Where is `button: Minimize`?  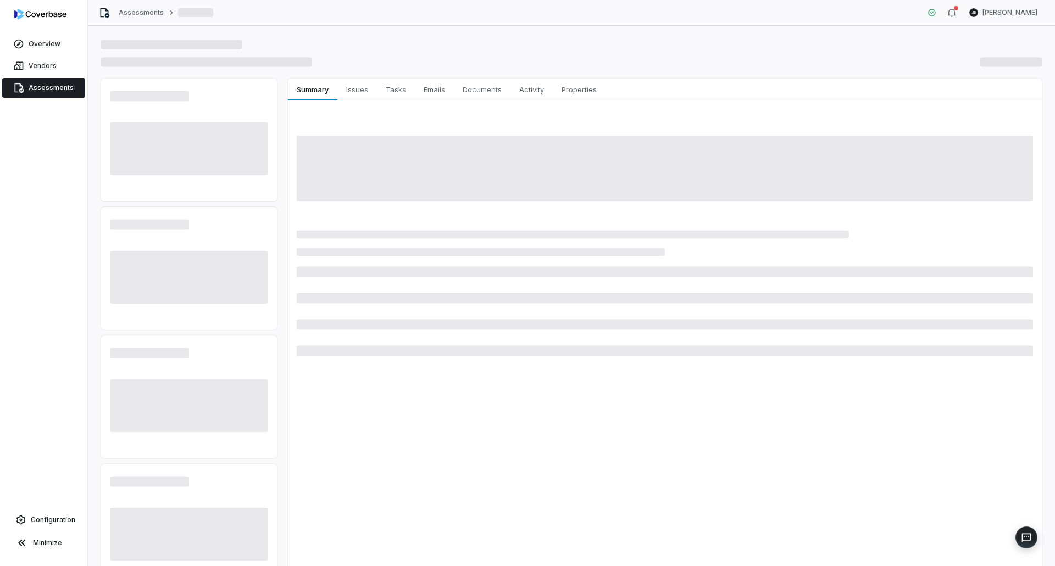 button: Minimize is located at coordinates (43, 543).